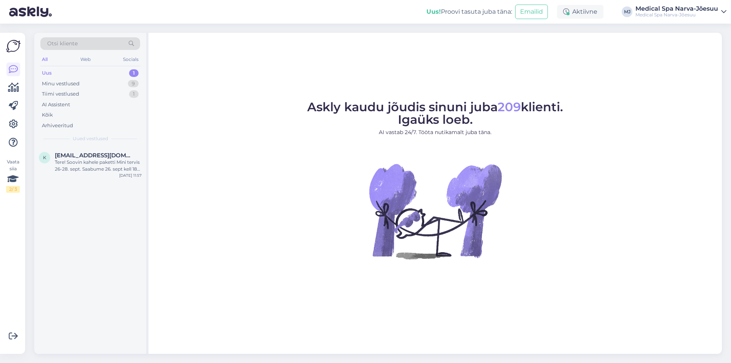  I want to click on b: Uus!, so click(433, 11).